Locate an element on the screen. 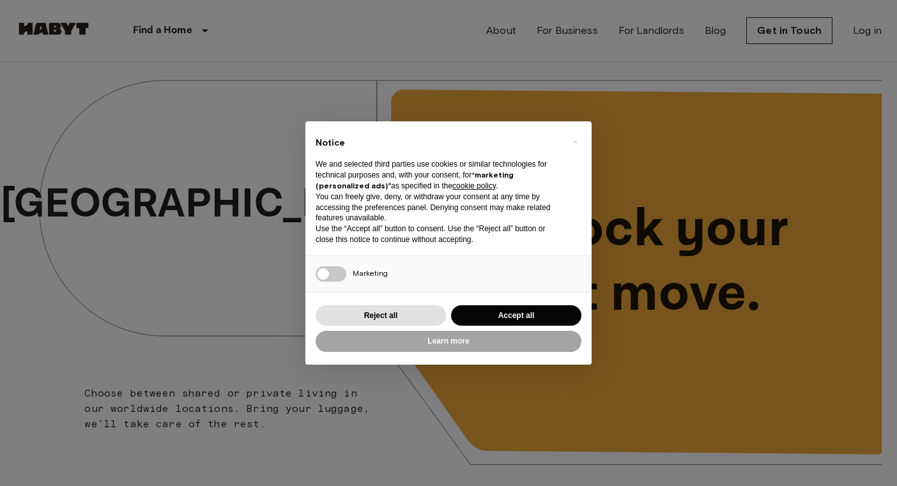 This screenshot has width=897, height=486. h2: Notice is located at coordinates (438, 143).